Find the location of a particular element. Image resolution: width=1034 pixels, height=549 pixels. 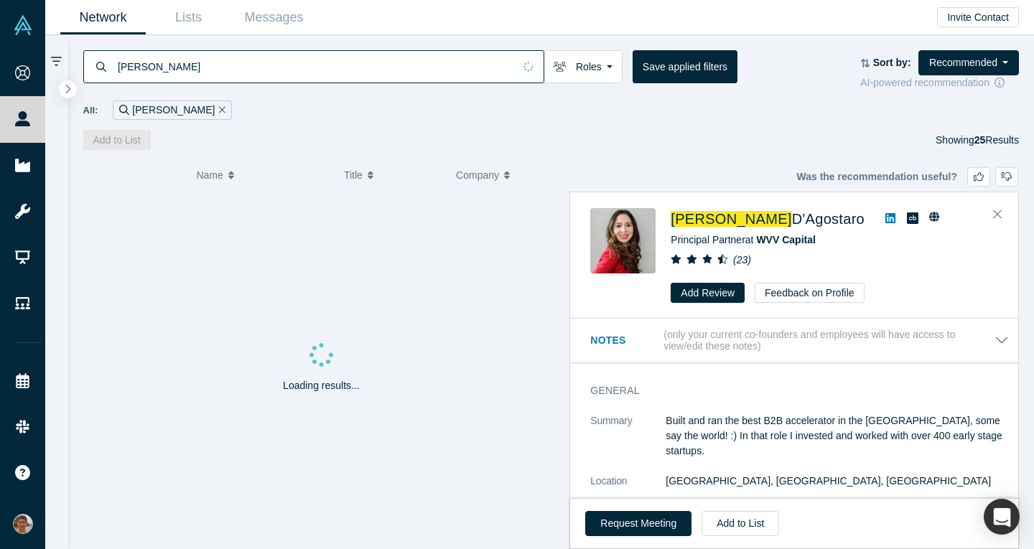

input: Search by name, title, company, summary, expertise, investment criteria or topics of focus is located at coordinates (314, 66).